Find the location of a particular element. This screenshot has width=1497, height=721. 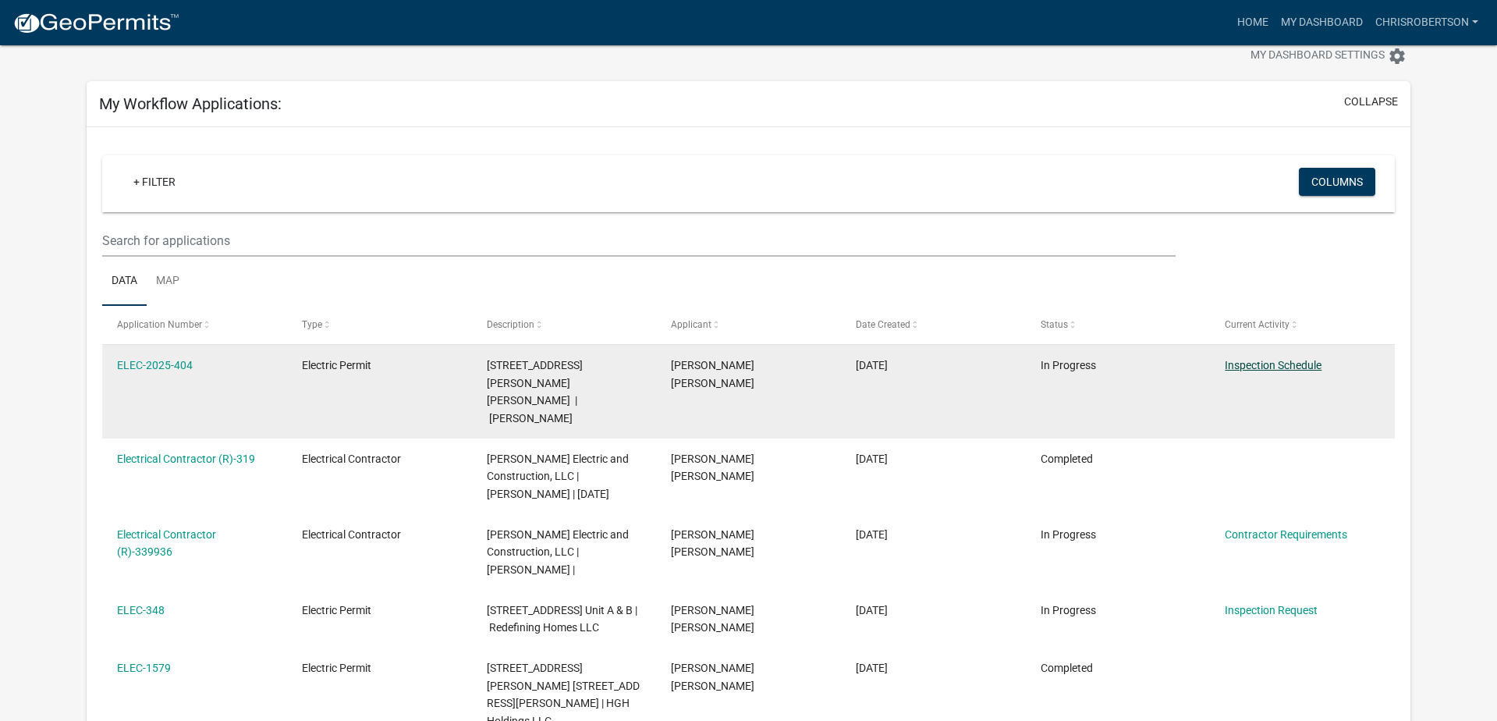

i: settings is located at coordinates (1397, 56).